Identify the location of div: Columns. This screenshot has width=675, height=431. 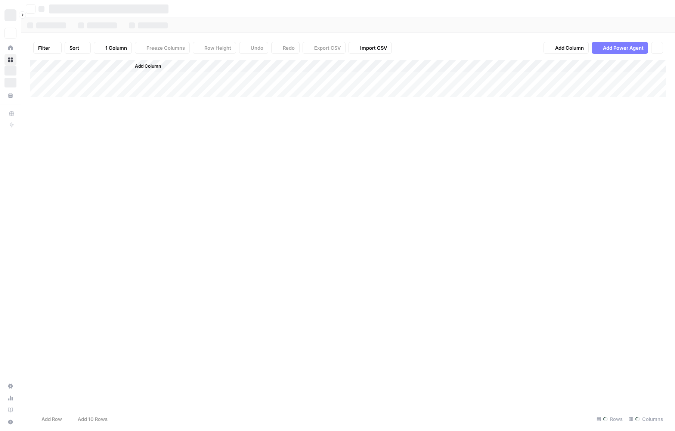
(646, 419).